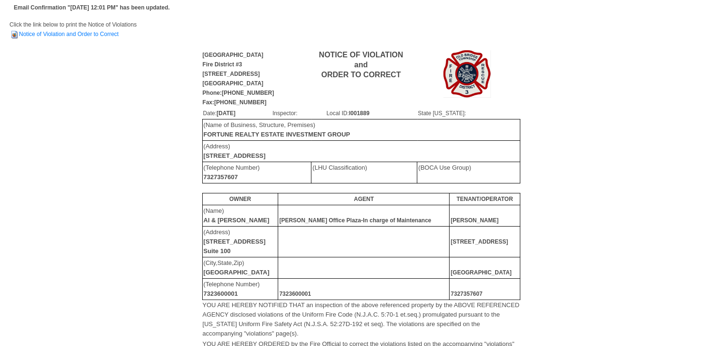  Describe the element at coordinates (361, 65) in the screenshot. I see `b: NOTICE OF VIOLATION and ORDER TO CORRECT` at that location.